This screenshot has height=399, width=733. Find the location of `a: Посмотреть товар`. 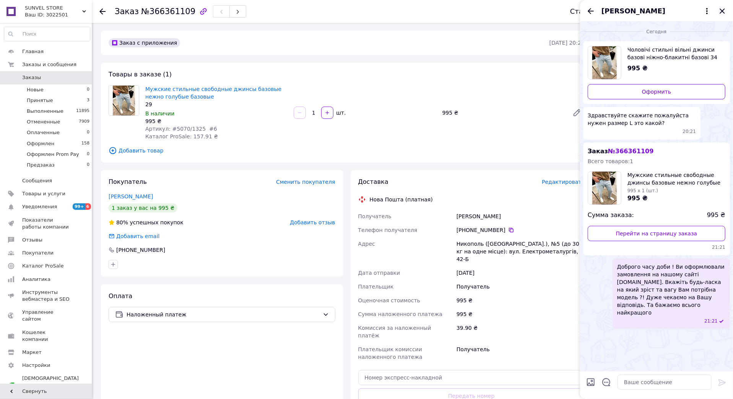

a: Посмотреть товар is located at coordinates (656, 63).